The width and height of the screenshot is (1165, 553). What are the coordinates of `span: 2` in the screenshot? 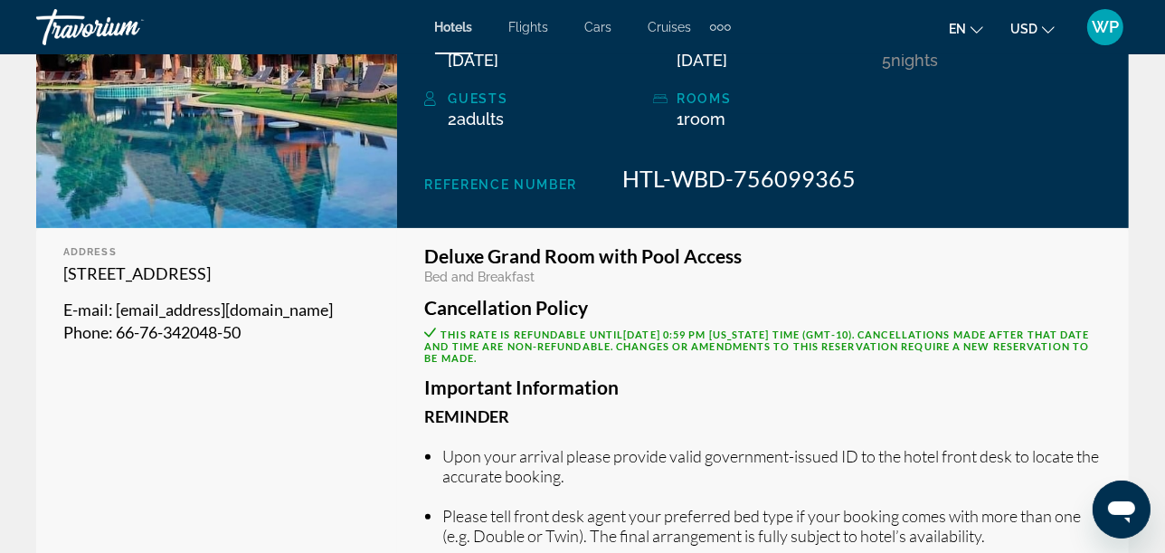 It's located at (476, 119).